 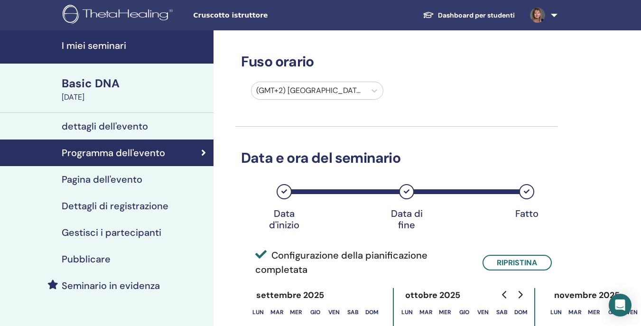 I want to click on div: Basic DNA, so click(x=135, y=83).